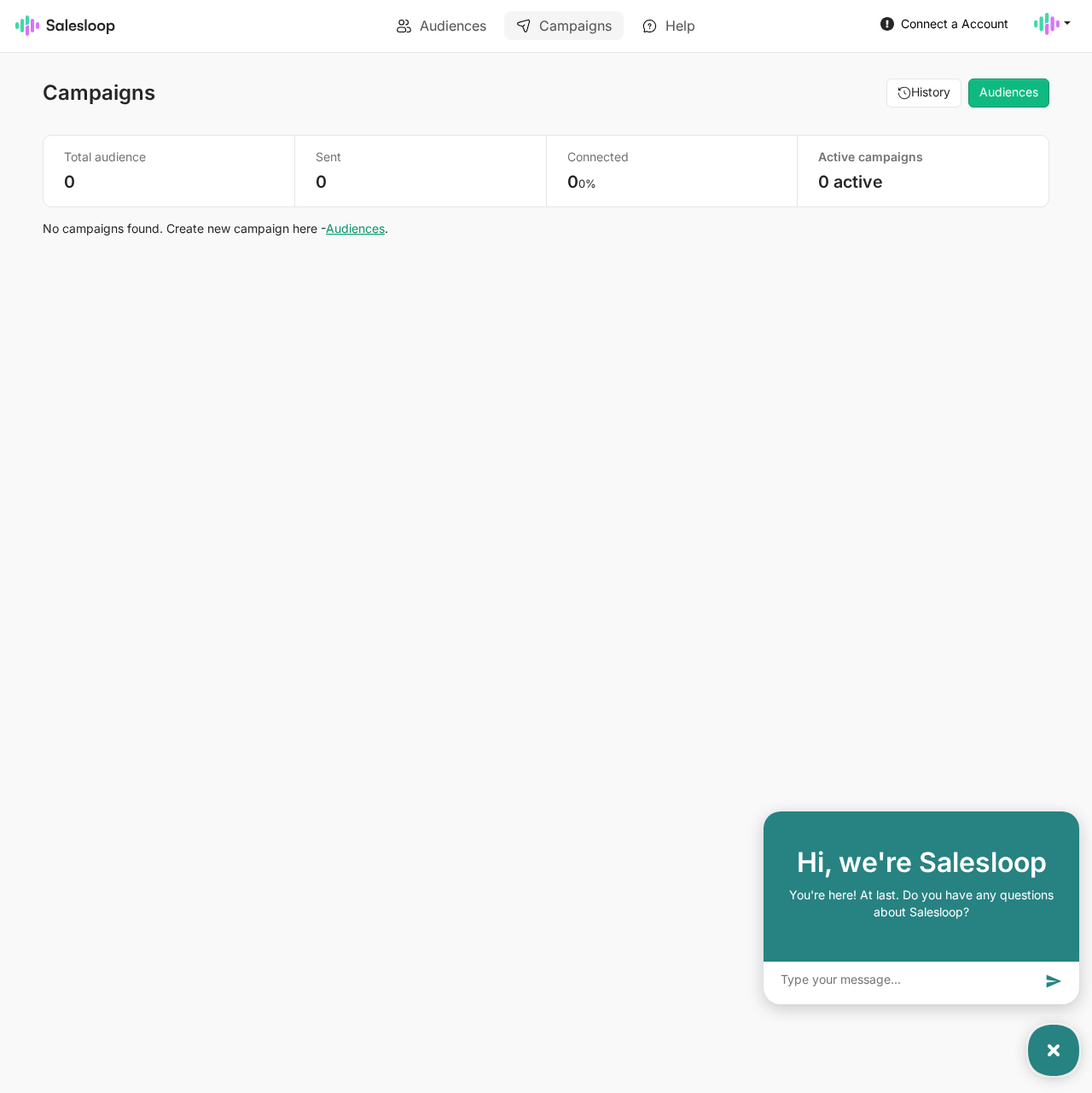  What do you see at coordinates (564, 25) in the screenshot?
I see `a: Campaigns` at bounding box center [564, 25].